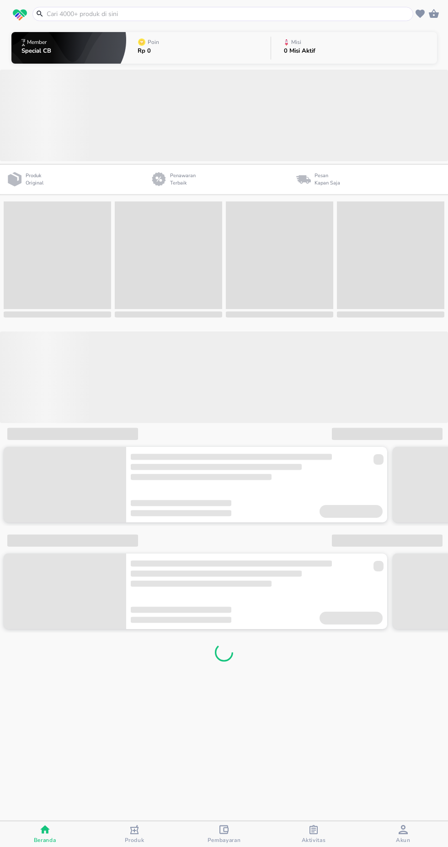 The height and width of the screenshot is (847, 448). I want to click on p: Pesan Kapan Saja, so click(328, 179).